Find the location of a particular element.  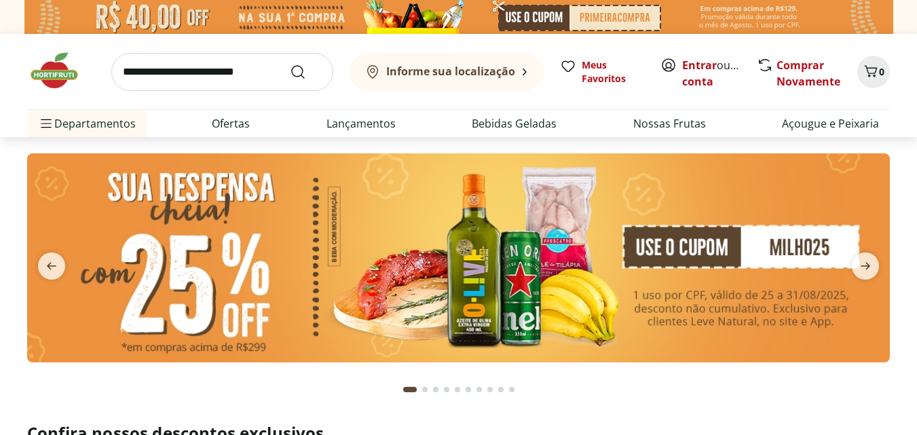

button: Menu is located at coordinates (46, 123).